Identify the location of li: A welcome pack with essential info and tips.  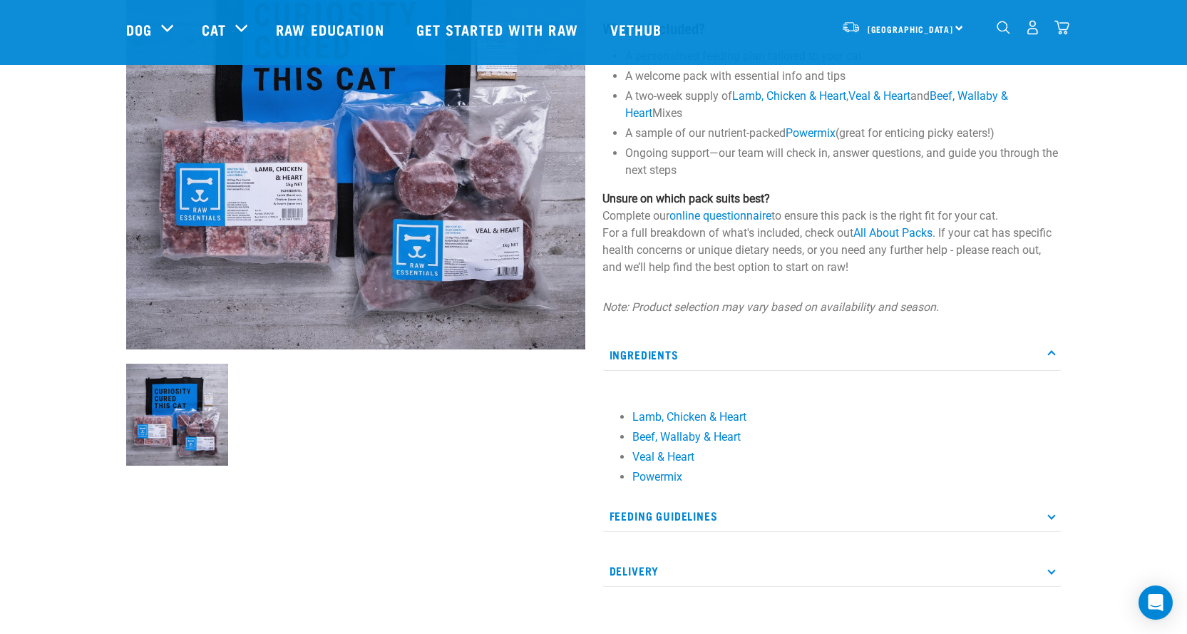
(843, 76).